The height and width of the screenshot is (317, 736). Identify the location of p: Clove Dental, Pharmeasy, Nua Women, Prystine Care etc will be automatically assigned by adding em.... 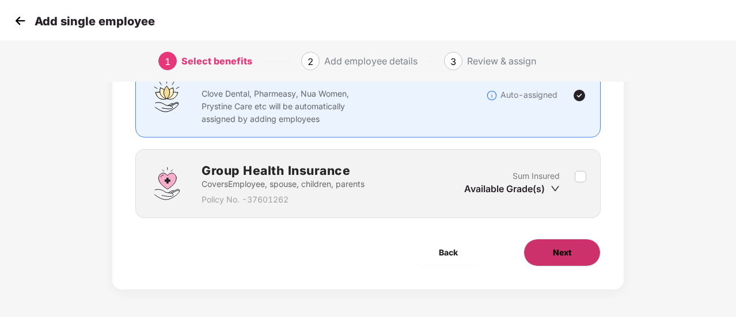
(287, 107).